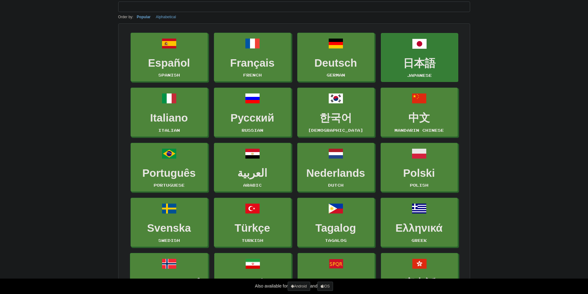  What do you see at coordinates (144, 17) in the screenshot?
I see `button: Popular` at bounding box center [144, 17].